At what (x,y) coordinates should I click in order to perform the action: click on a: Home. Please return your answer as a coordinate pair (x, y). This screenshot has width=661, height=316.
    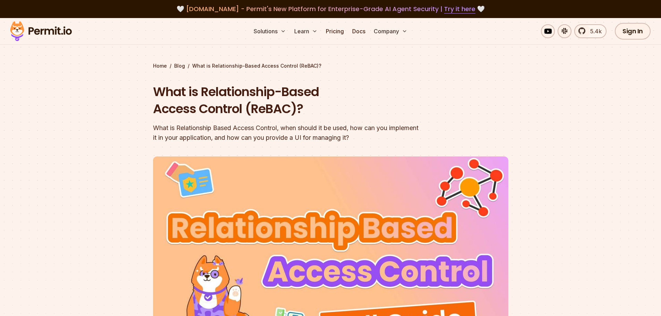
    Looking at the image, I should click on (160, 66).